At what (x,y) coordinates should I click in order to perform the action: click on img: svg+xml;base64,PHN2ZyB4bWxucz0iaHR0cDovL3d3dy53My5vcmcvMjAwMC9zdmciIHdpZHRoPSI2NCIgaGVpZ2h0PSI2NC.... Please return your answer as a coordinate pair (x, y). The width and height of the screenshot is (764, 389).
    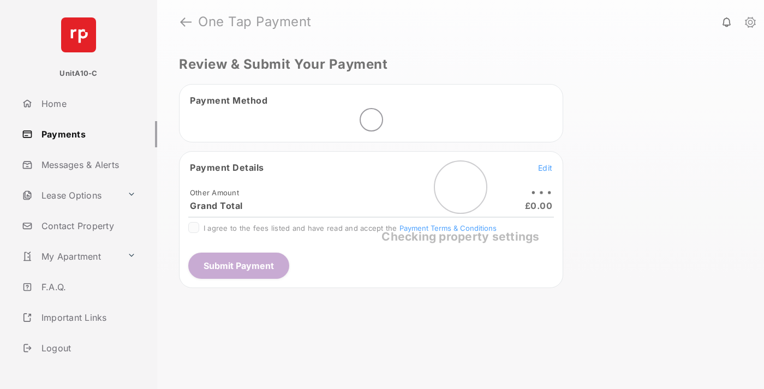
    Looking at the image, I should click on (79, 35).